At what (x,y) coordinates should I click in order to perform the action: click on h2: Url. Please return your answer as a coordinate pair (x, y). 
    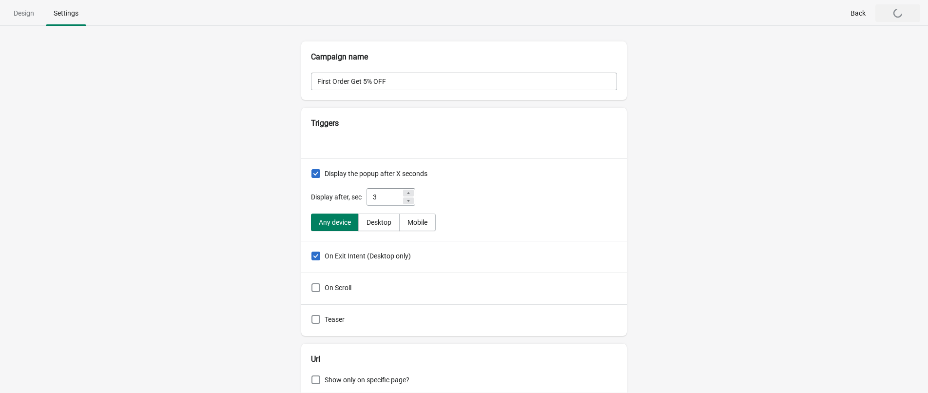
    Looking at the image, I should click on (464, 359).